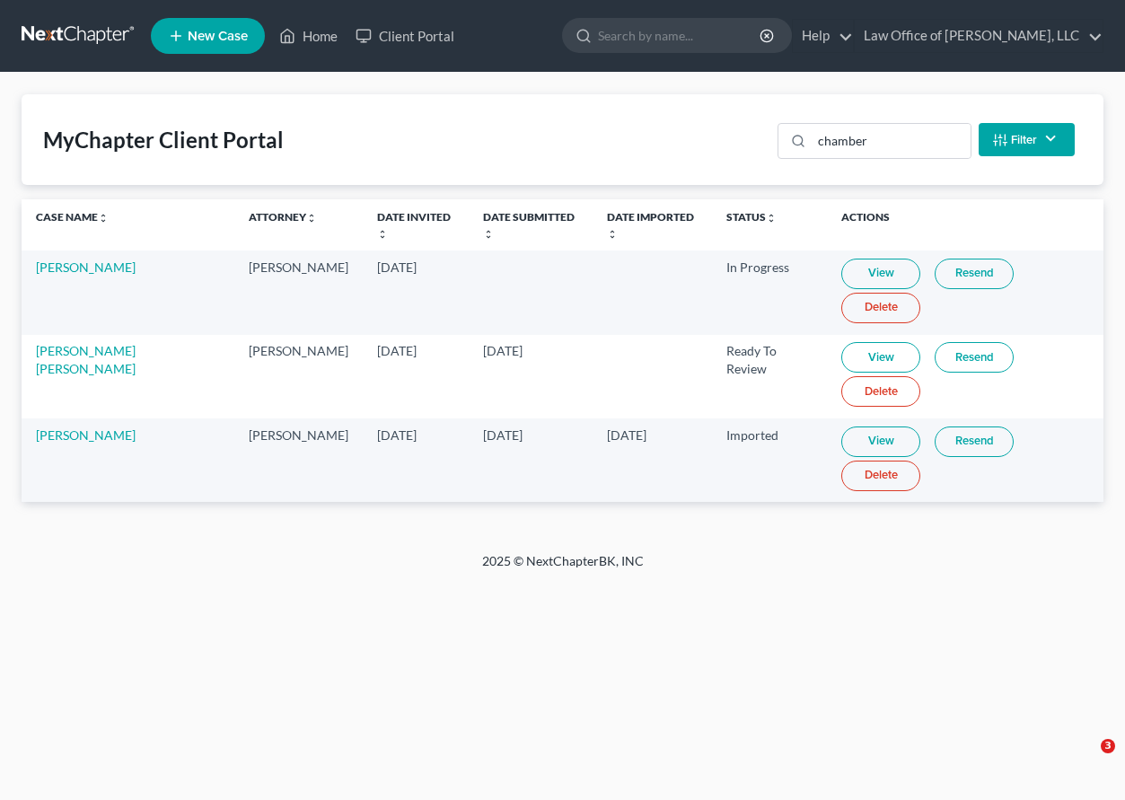  What do you see at coordinates (405, 36) in the screenshot?
I see `a: Client Portal` at bounding box center [405, 36].